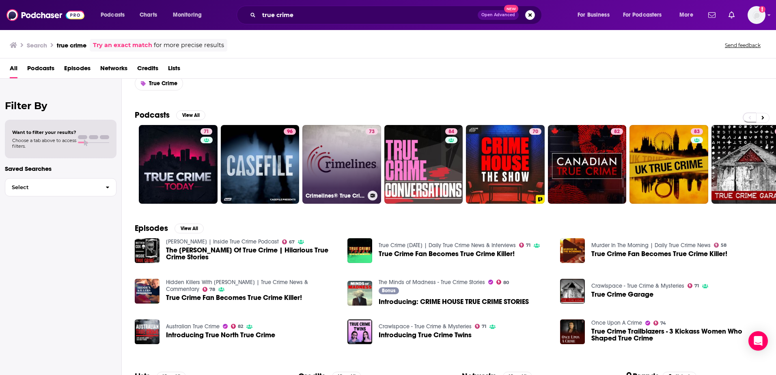 This screenshot has height=375, width=776. Describe the element at coordinates (290, 132) in the screenshot. I see `span: 96` at that location.